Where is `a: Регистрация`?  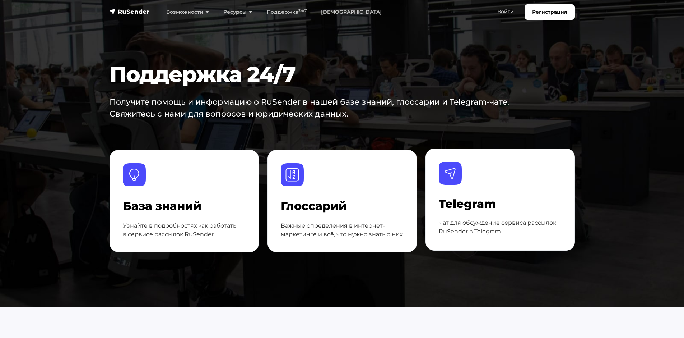 a: Регистрация is located at coordinates (550, 12).